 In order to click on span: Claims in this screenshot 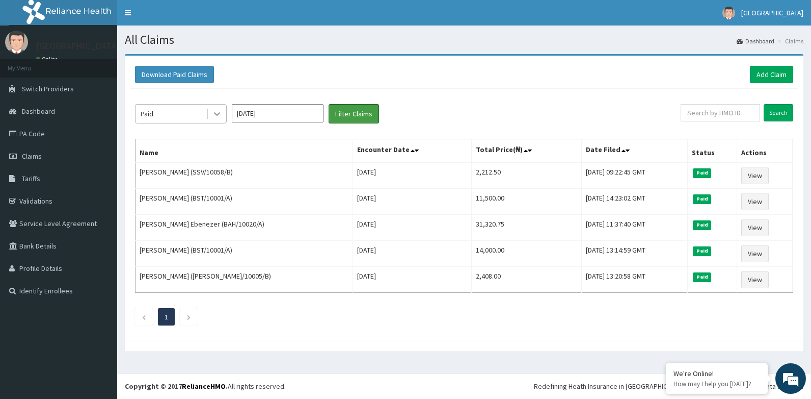, I will do `click(32, 156)`.